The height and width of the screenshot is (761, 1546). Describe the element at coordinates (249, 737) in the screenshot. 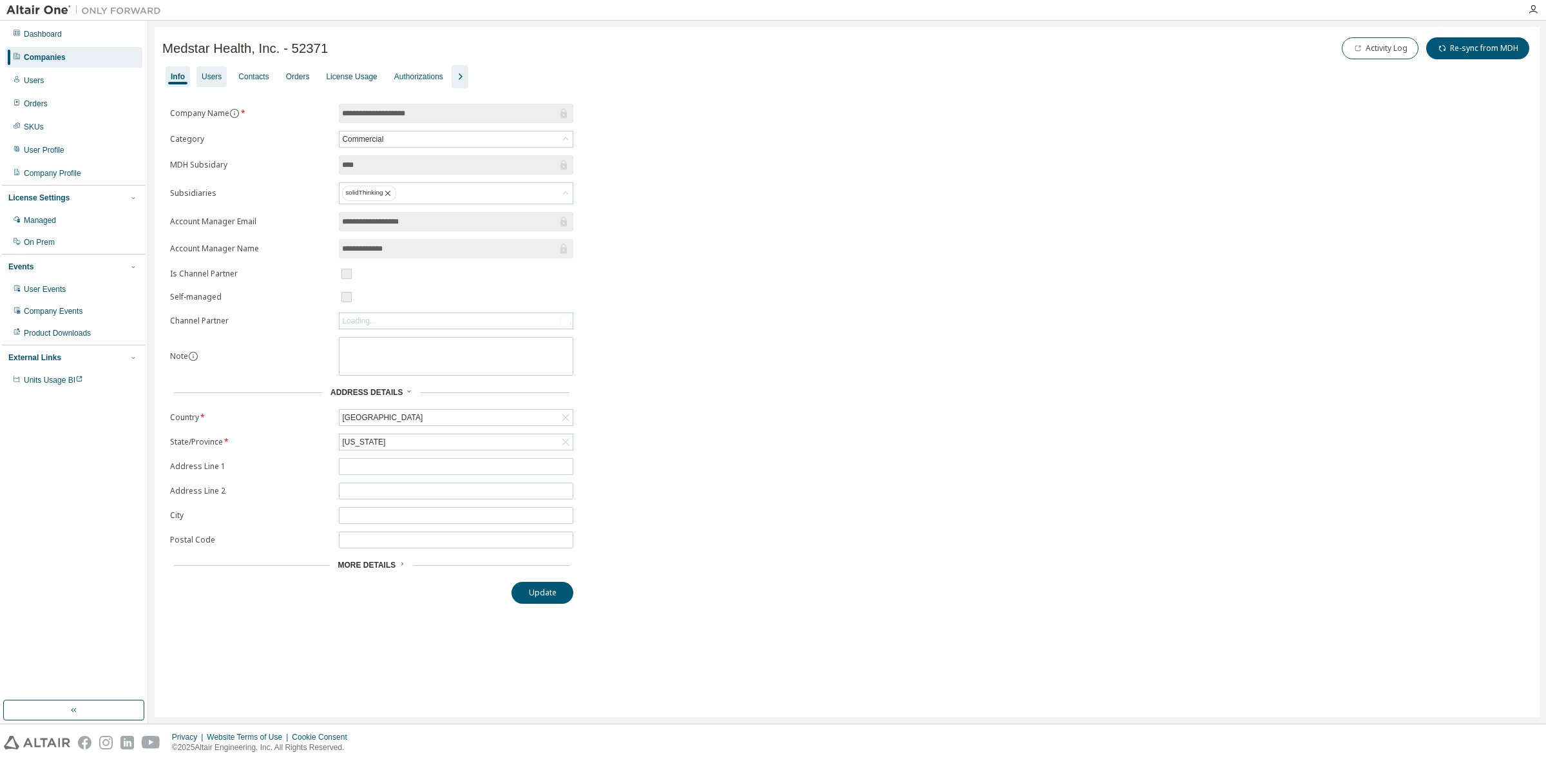

I see `div: Website Terms of Use` at that location.